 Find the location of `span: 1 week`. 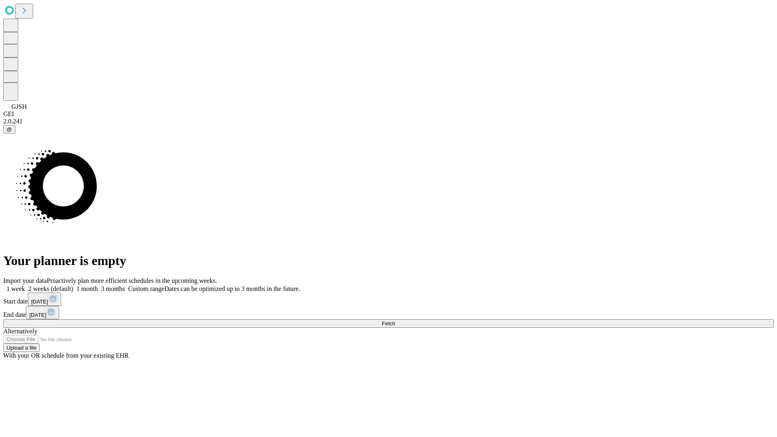

span: 1 week is located at coordinates (16, 288).